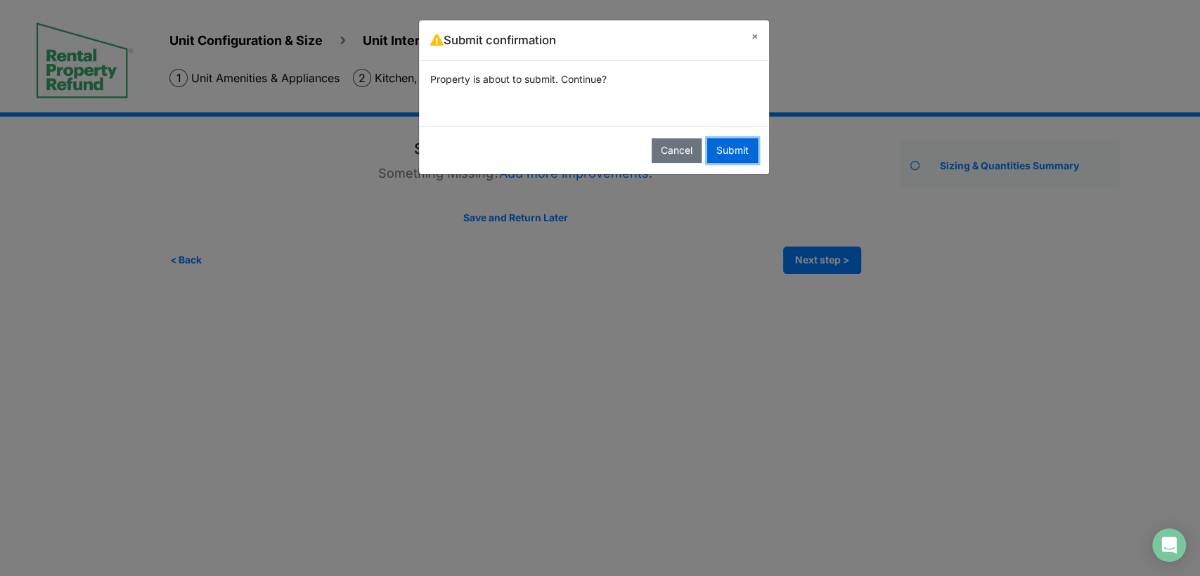 Image resolution: width=1200 pixels, height=576 pixels. Describe the element at coordinates (732, 150) in the screenshot. I see `button: Submit` at that location.